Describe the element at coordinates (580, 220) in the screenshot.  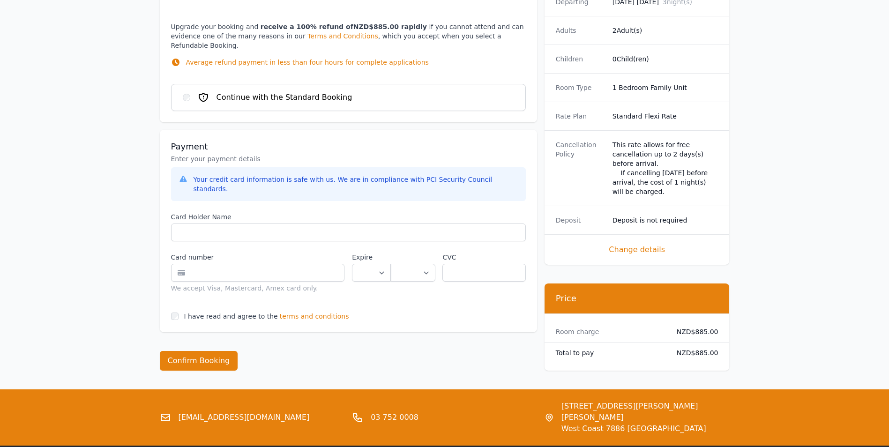
I see `dt: Deposit` at that location.